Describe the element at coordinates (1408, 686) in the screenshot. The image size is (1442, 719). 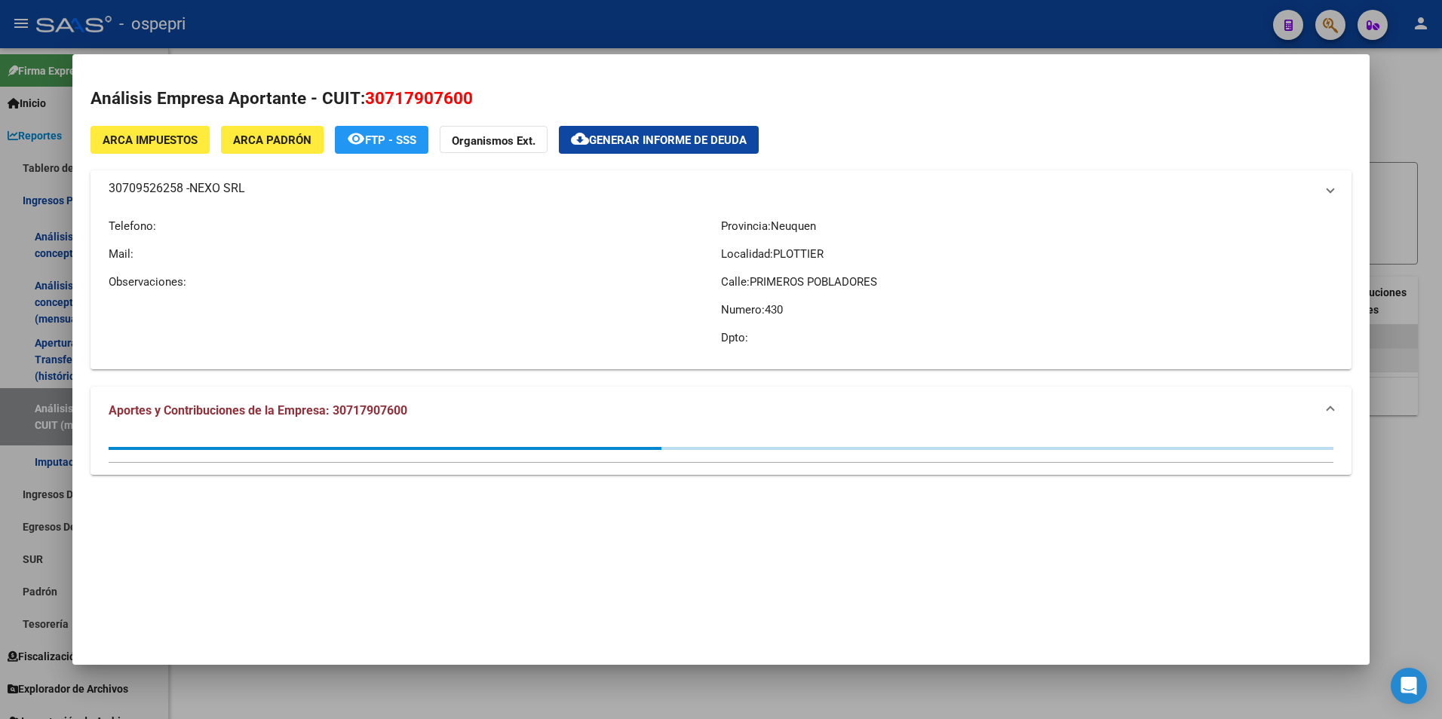
I see `div: Open Intercom Messenger` at that location.